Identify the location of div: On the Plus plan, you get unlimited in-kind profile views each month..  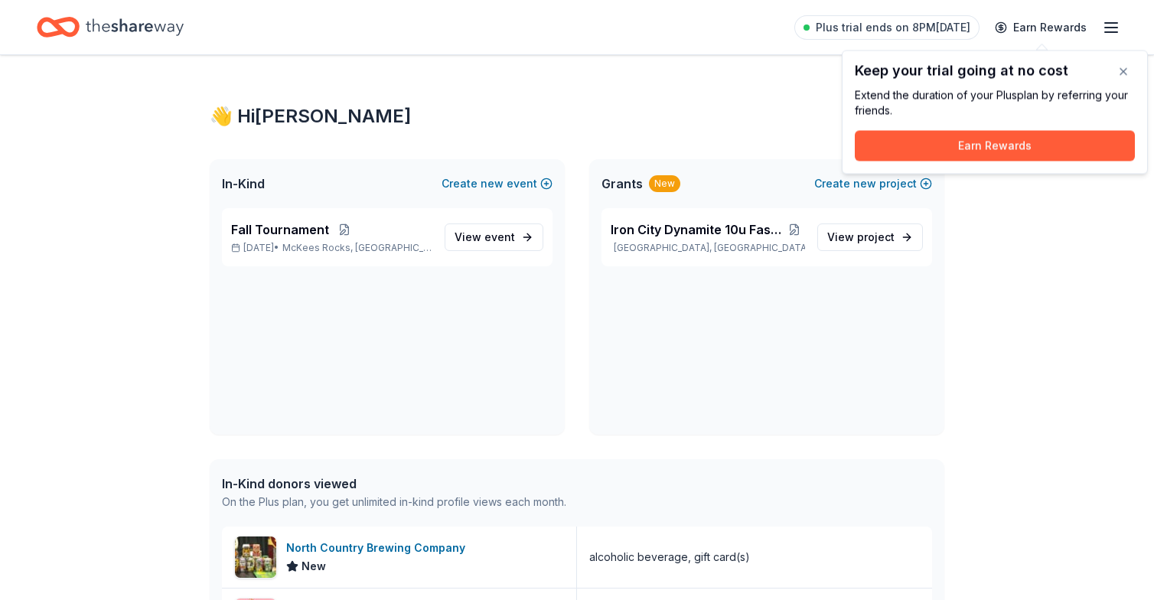
(394, 502).